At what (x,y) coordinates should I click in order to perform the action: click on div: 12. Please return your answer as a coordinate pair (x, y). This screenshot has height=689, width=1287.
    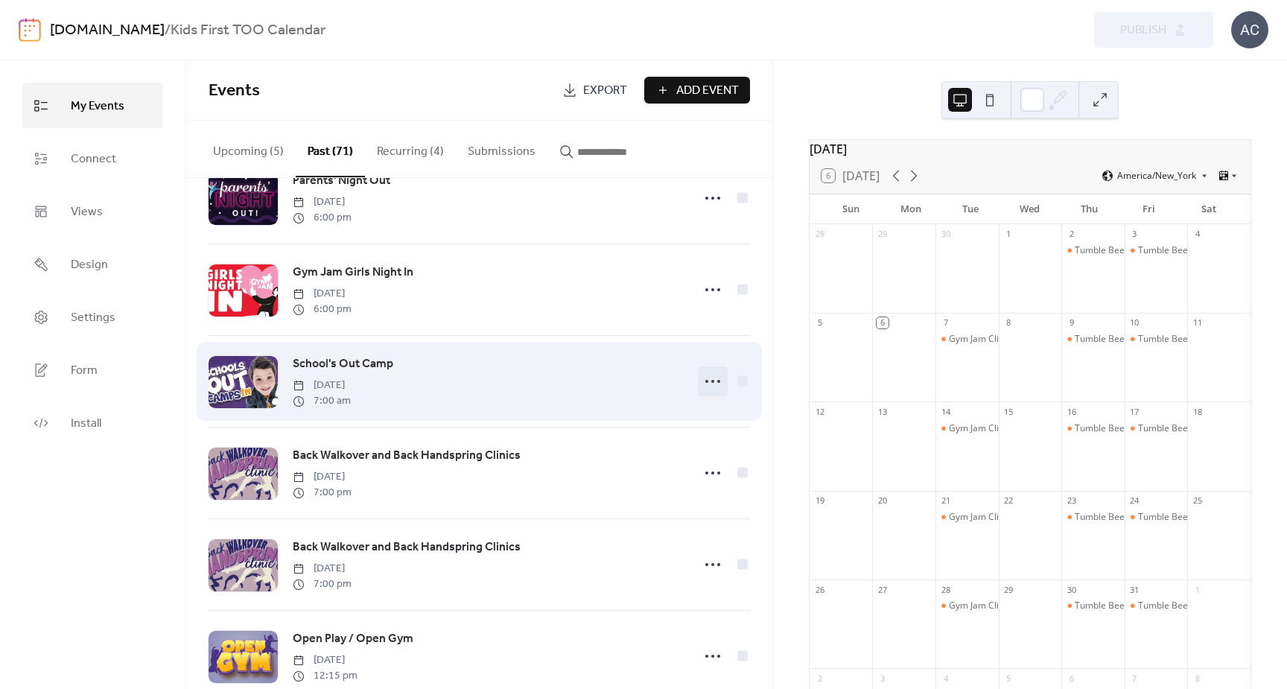
    Looking at the image, I should click on (819, 411).